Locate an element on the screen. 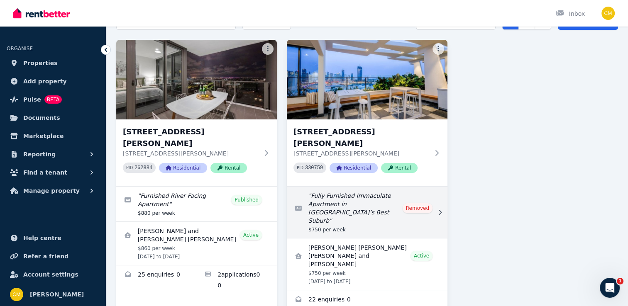  span: Find a tenant is located at coordinates (45, 173).